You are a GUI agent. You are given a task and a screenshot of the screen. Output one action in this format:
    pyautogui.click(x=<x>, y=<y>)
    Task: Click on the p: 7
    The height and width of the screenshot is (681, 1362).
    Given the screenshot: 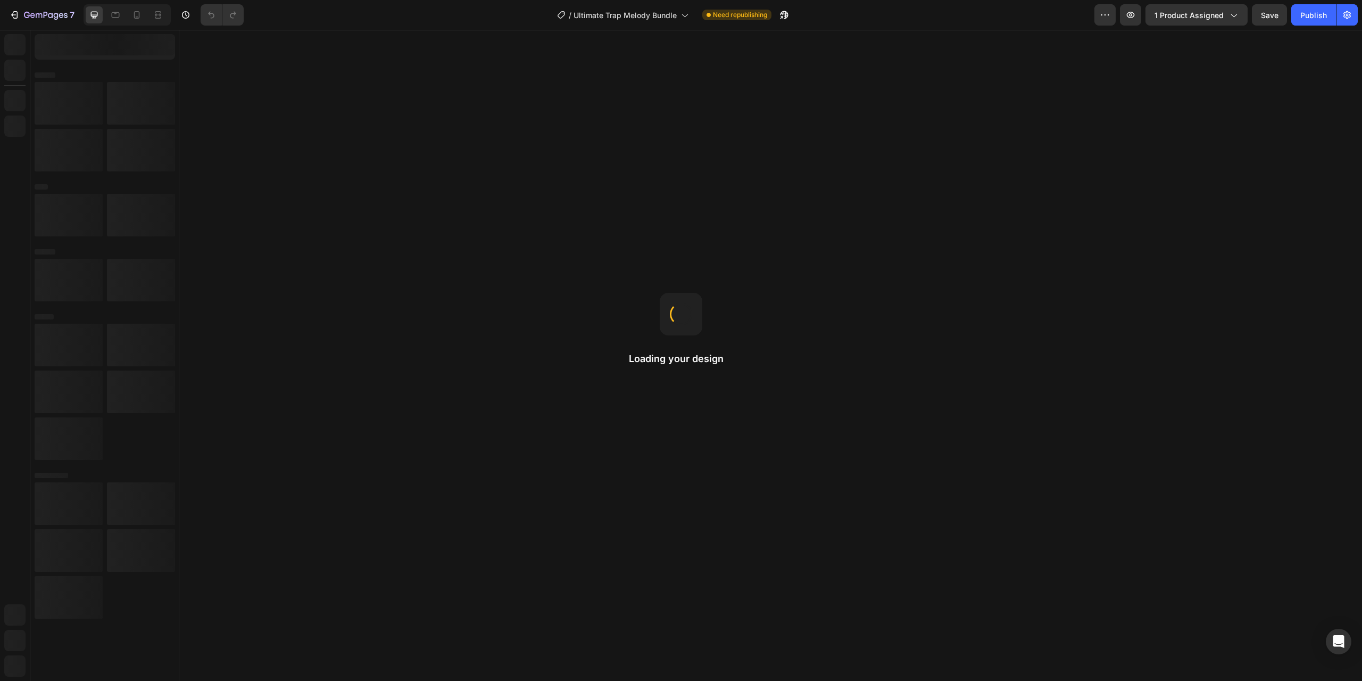 What is the action you would take?
    pyautogui.click(x=72, y=15)
    